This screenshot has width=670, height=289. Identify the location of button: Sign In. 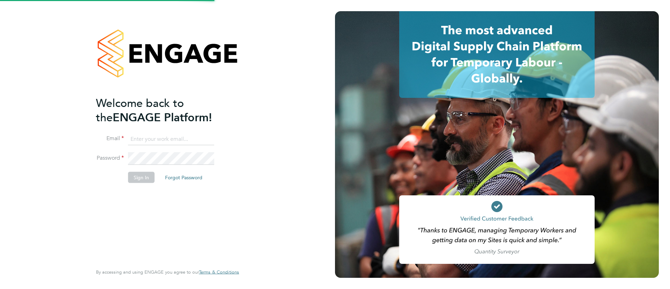
(141, 177).